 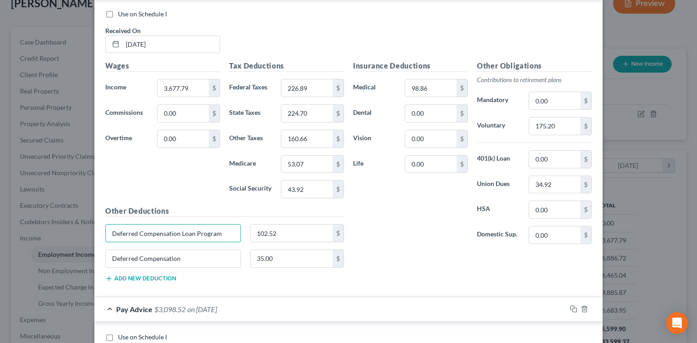 I want to click on h5: Other Deductions, so click(x=225, y=211).